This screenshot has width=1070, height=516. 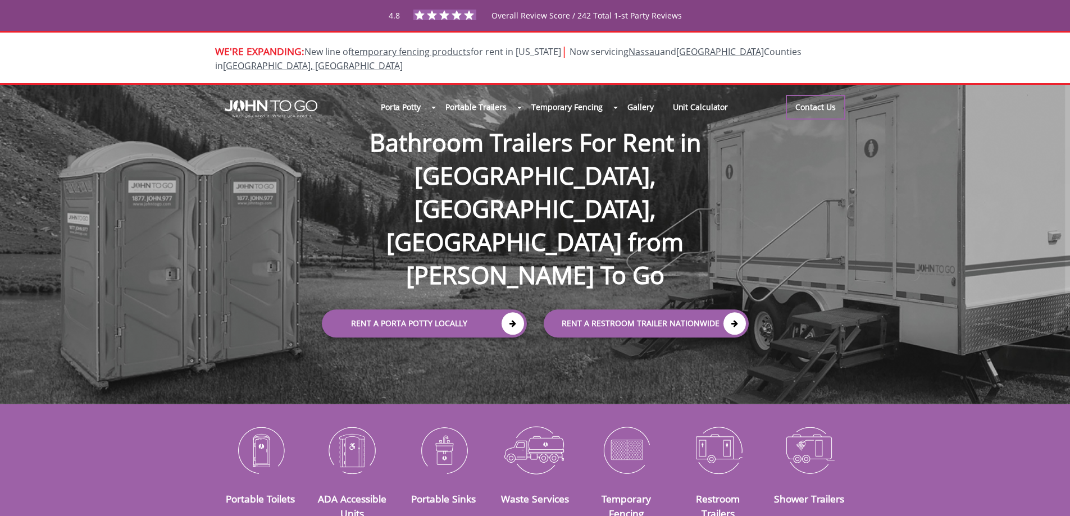 I want to click on a: Contact Us, so click(x=815, y=107).